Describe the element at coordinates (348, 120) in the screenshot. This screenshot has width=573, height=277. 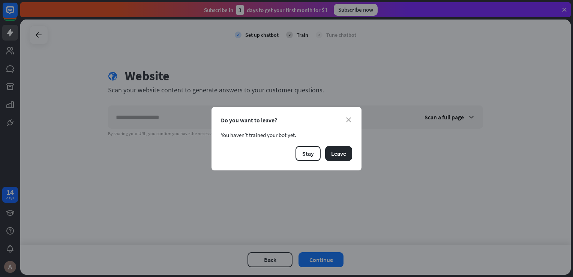
I see `i: close` at that location.